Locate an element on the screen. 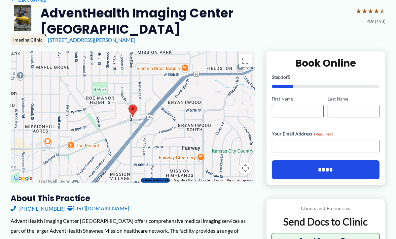  h2: Book Online is located at coordinates (325, 63).